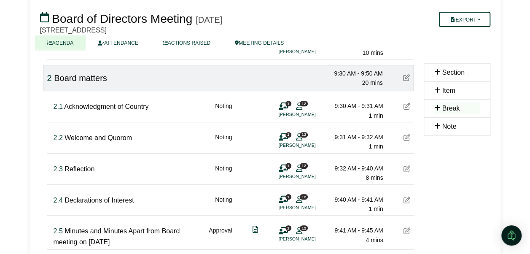  I want to click on div: 9:31 AM - 9:32 AM, so click(354, 137).